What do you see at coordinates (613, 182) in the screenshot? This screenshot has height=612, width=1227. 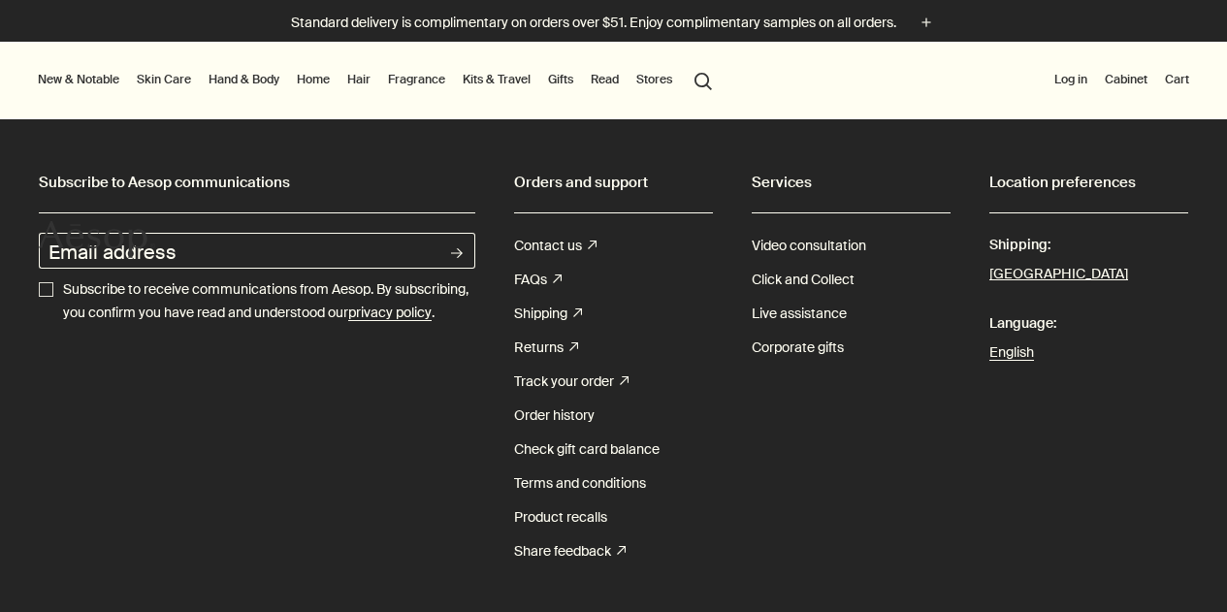 I see `h2: Orders and support` at bounding box center [613, 182].